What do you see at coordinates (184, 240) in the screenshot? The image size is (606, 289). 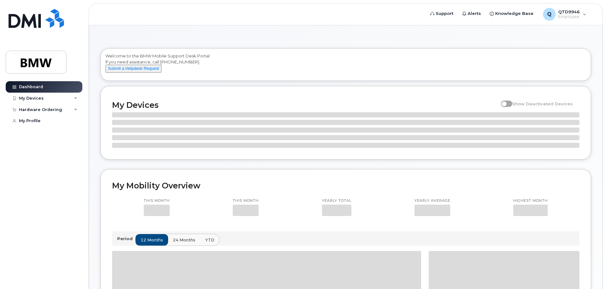 I see `span: 24 months` at bounding box center [184, 240].